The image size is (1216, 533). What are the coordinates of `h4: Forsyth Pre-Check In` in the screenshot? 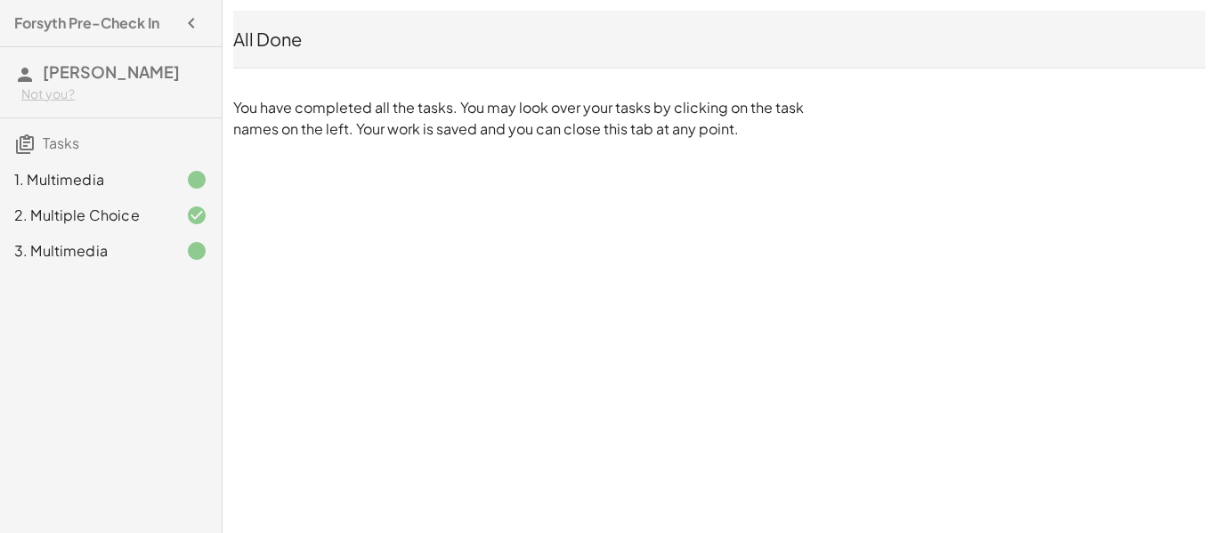 It's located at (86, 23).